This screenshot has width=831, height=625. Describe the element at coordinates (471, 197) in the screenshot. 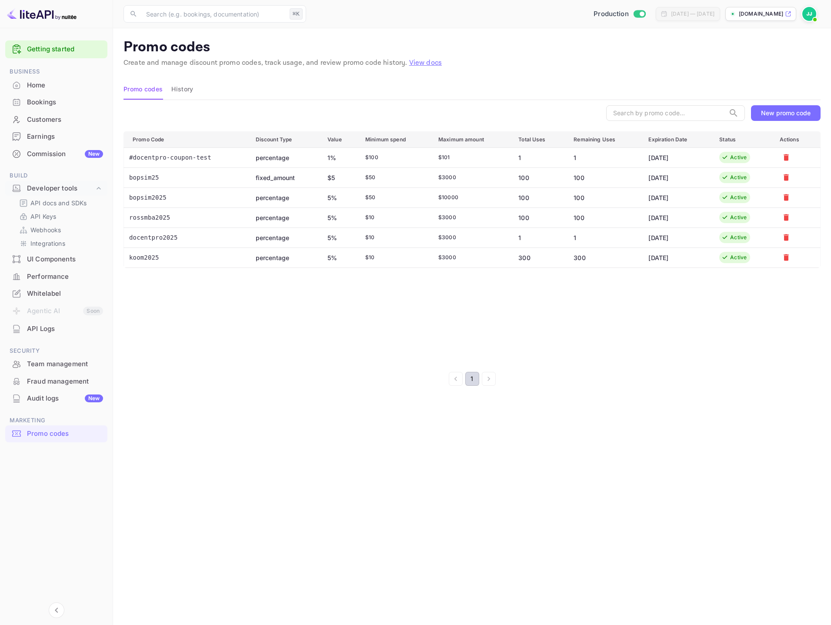

I see `div: $ 10000` at that location.